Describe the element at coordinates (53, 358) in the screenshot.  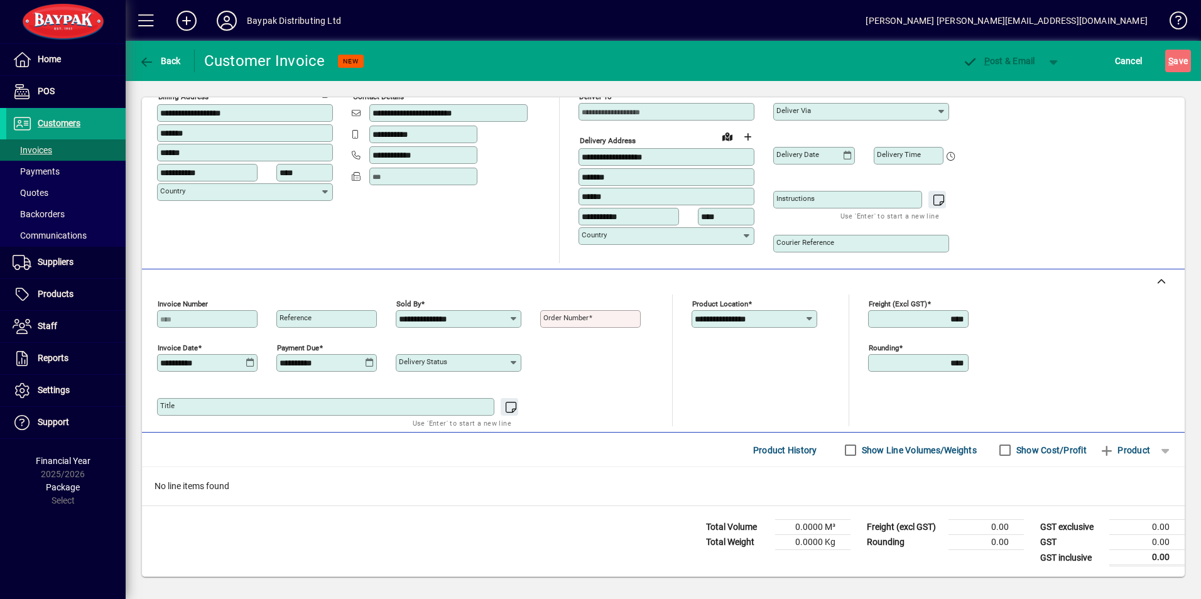
I see `span: Reports` at that location.